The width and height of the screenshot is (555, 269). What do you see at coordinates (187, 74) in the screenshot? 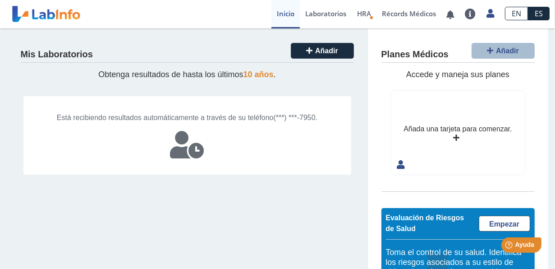
I see `span: Obtenga resultados de hasta los últimos .` at bounding box center [187, 74].